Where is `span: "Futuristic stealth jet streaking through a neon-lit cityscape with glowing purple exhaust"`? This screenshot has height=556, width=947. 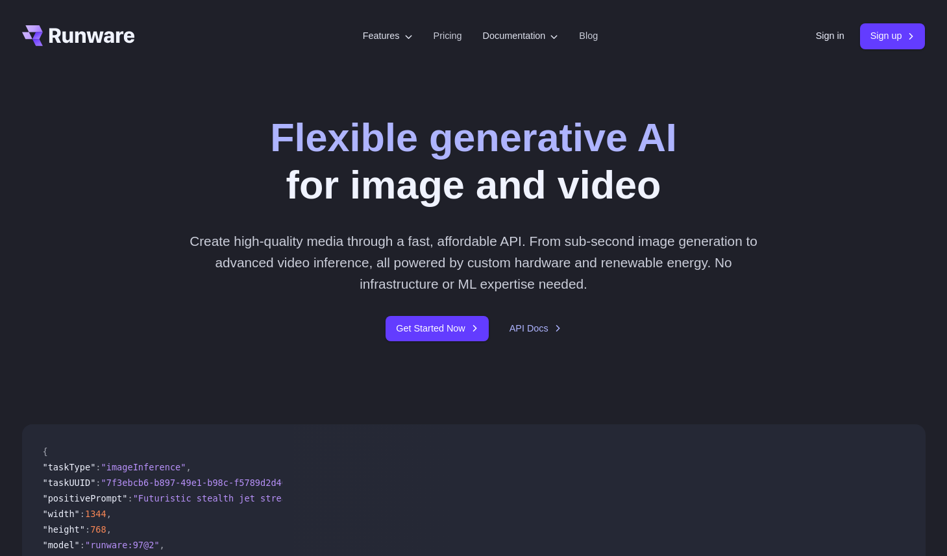 span: "Futuristic stealth jet streaking through a neon-lit cityscape with glowing purple exhaust" is located at coordinates (374, 498).